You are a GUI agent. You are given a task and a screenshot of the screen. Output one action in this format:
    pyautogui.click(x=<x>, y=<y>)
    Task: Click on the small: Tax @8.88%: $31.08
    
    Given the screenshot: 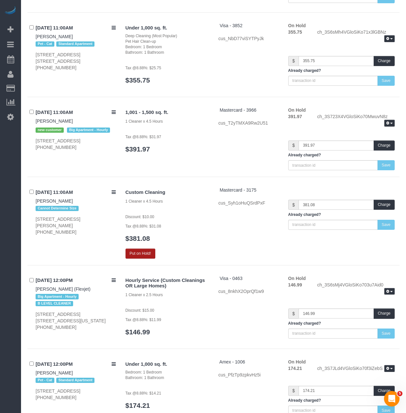 What is the action you would take?
    pyautogui.click(x=143, y=226)
    